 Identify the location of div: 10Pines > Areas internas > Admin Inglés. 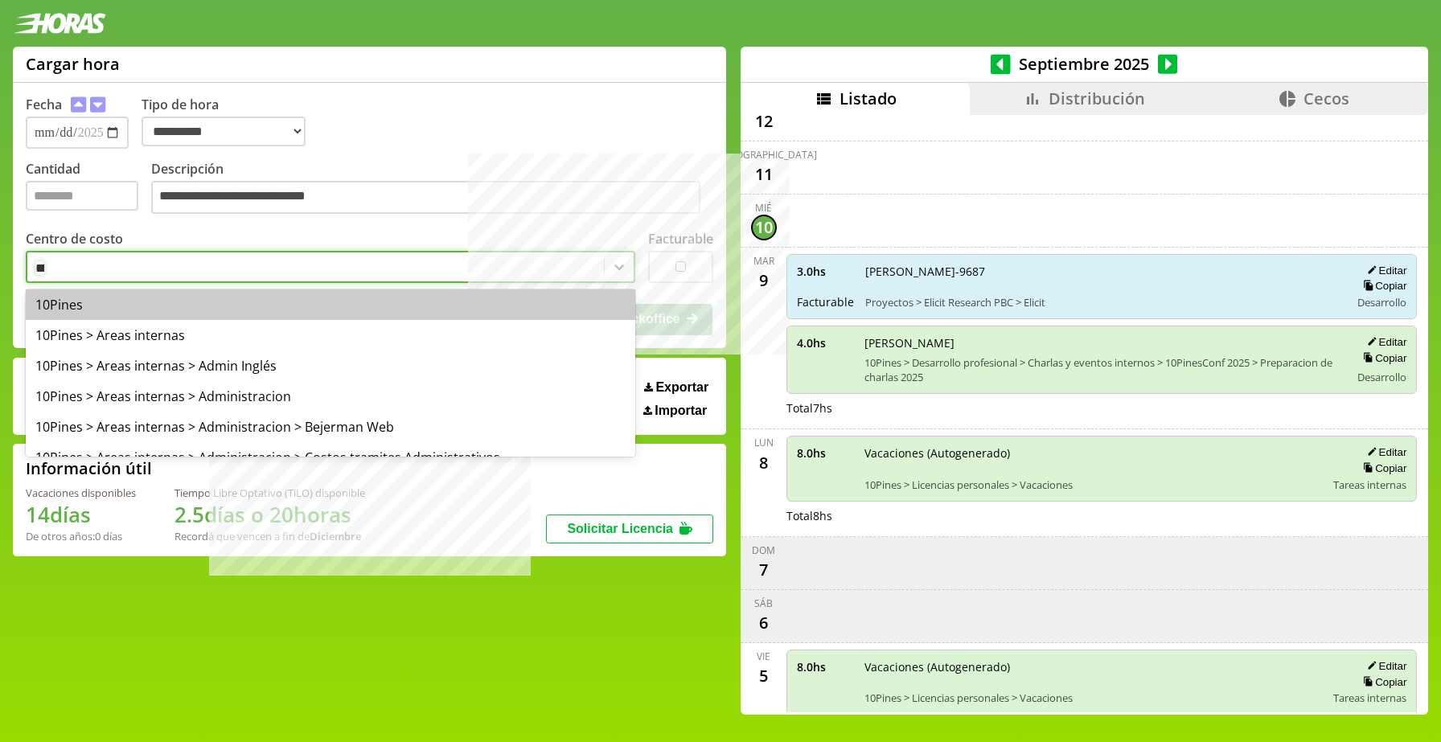
(330, 366).